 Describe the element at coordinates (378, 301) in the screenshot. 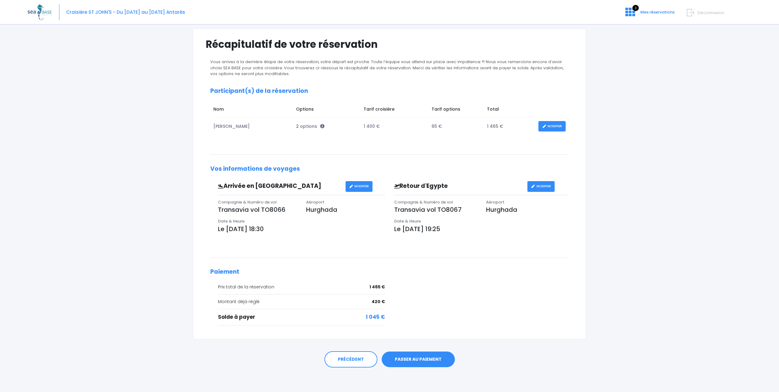

I see `span: 420 €` at that location.